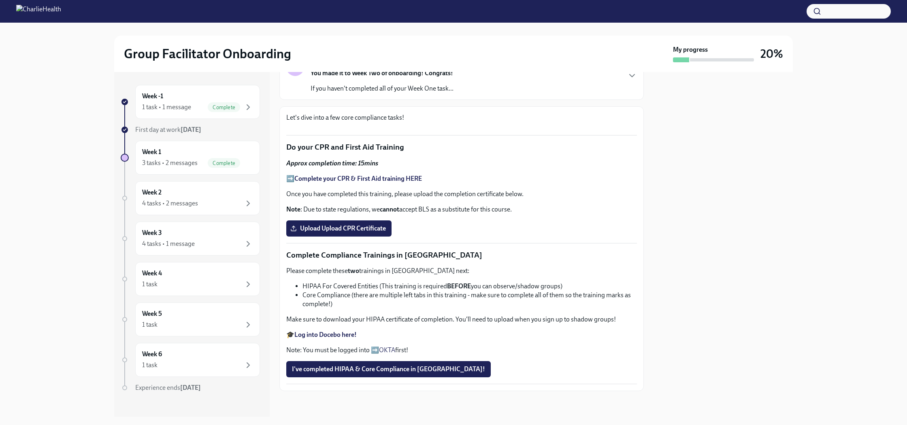 Image resolution: width=907 pixels, height=425 pixels. What do you see at coordinates (325, 335) in the screenshot?
I see `strong: Log into Docebo here!` at bounding box center [325, 335].